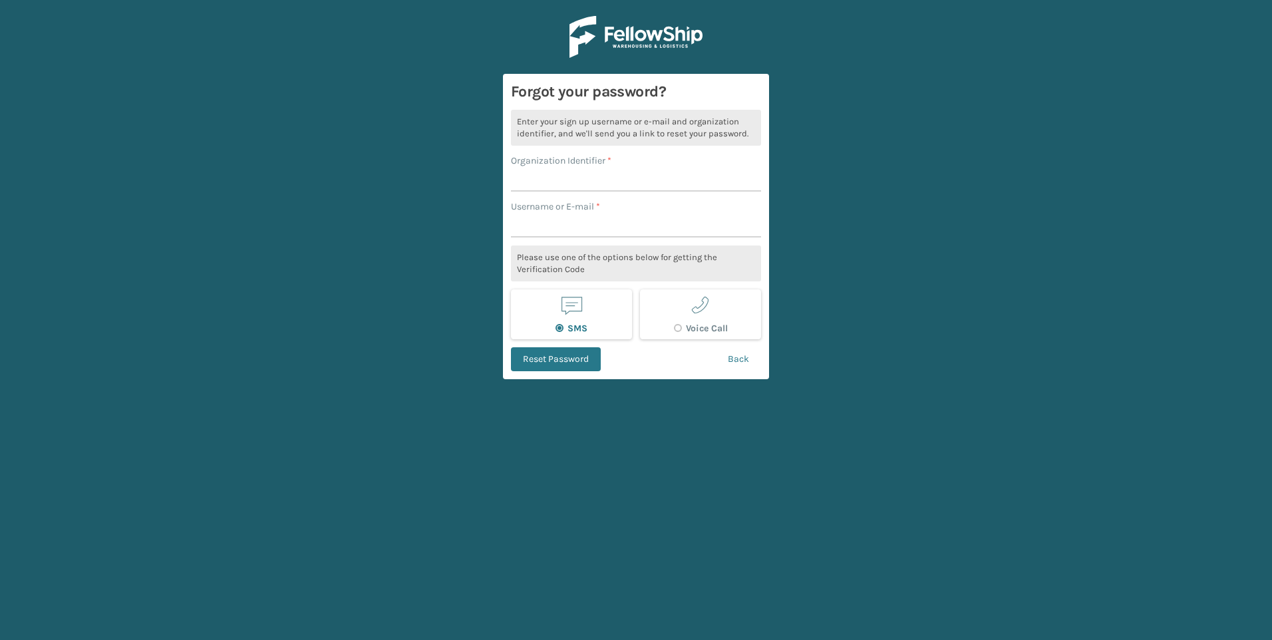 Image resolution: width=1272 pixels, height=640 pixels. Describe the element at coordinates (636, 92) in the screenshot. I see `h3: Forgot your password?` at that location.